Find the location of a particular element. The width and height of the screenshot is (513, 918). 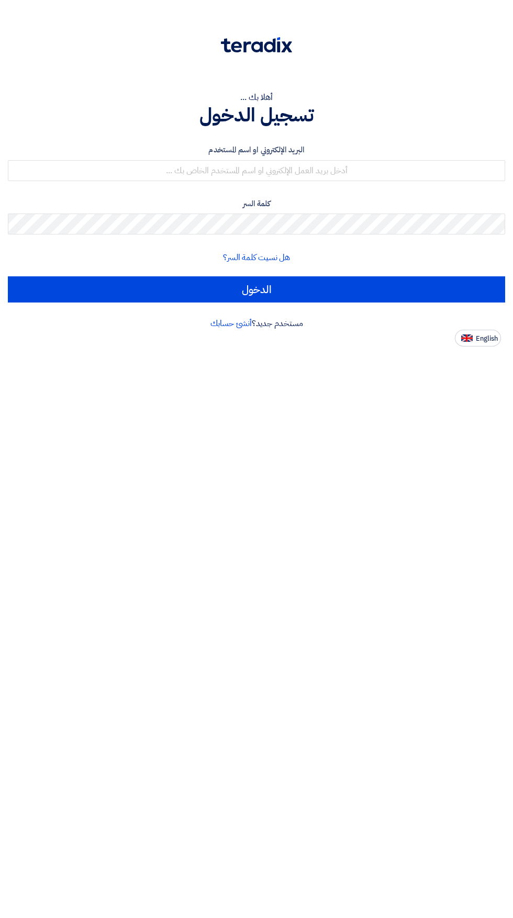

label: البريد الإلكتروني او اسم المستخدم is located at coordinates (257, 150).